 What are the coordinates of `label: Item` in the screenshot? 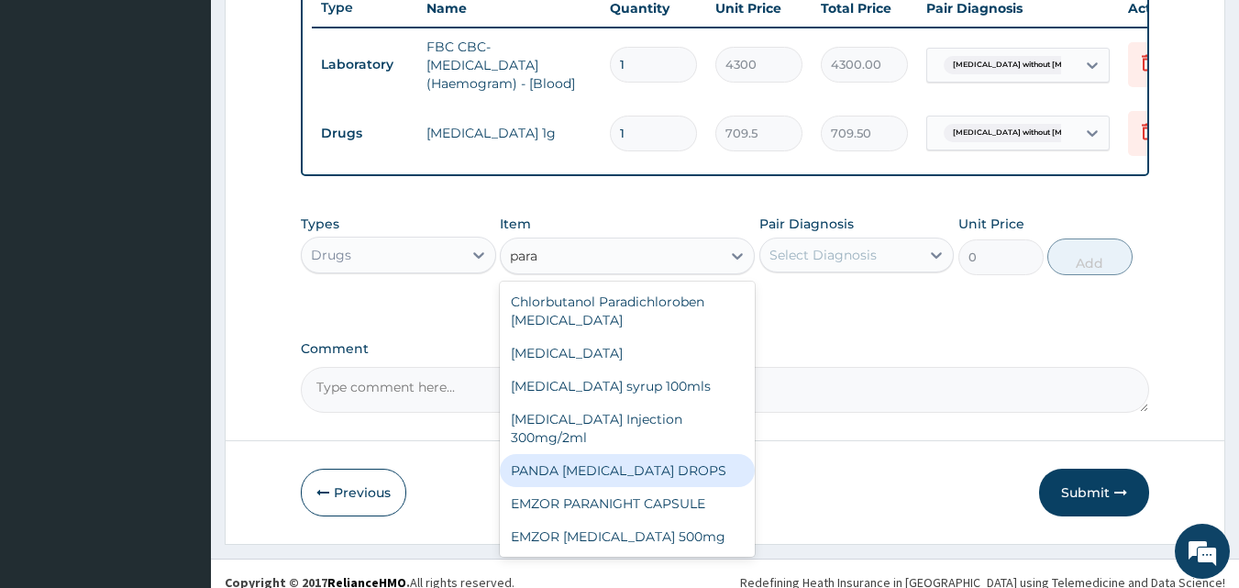 It's located at (515, 224).